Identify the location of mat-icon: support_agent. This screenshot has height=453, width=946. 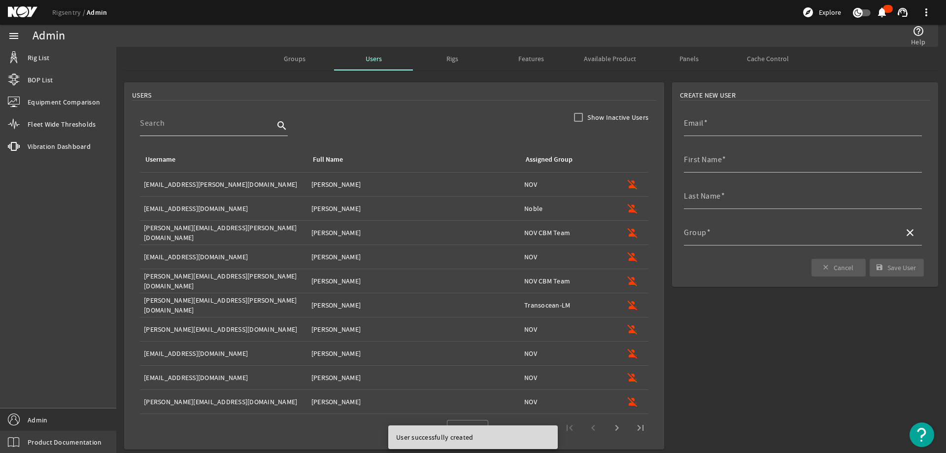
(903, 12).